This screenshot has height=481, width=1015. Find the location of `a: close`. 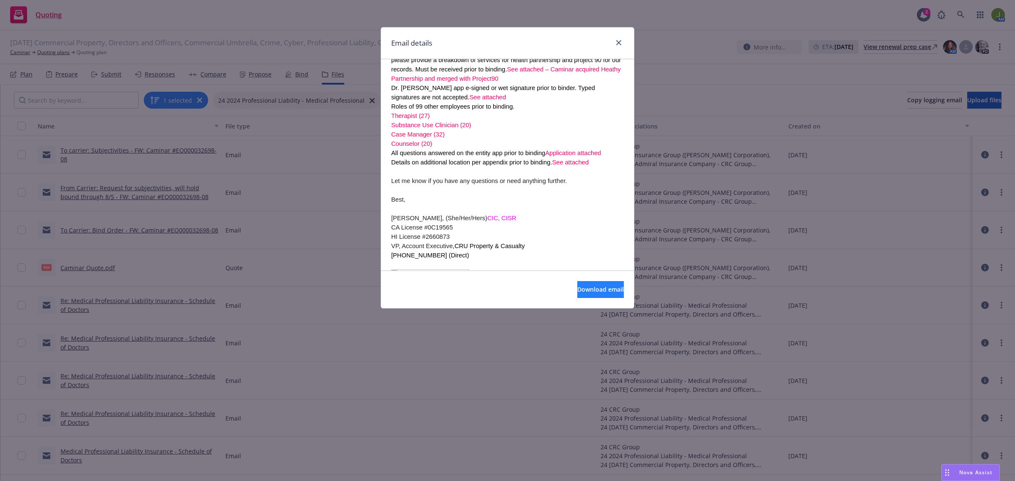

a: close is located at coordinates (619, 43).